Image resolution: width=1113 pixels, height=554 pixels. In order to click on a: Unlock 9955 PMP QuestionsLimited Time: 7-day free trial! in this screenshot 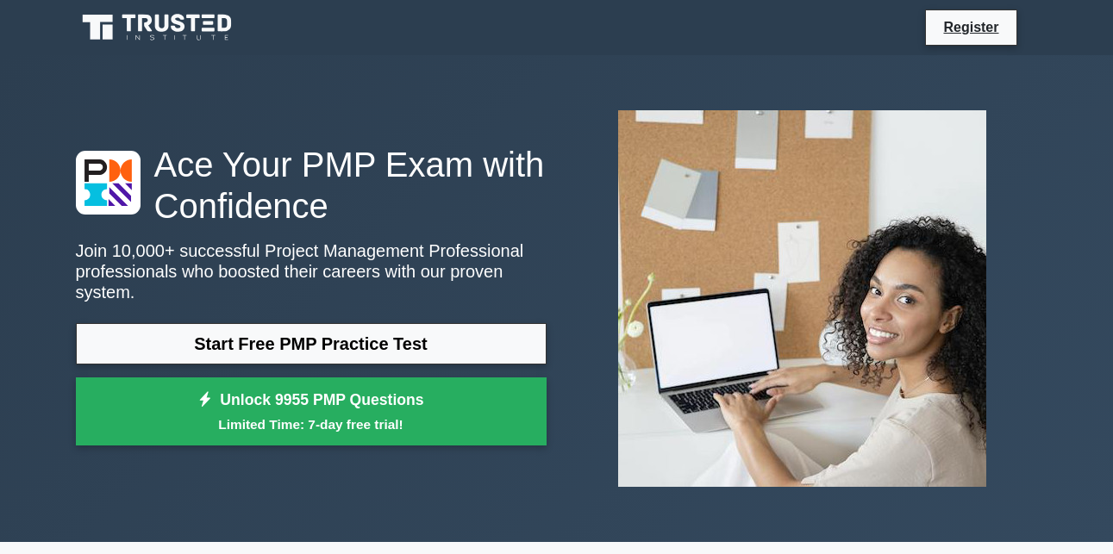, I will do `click(311, 412)`.